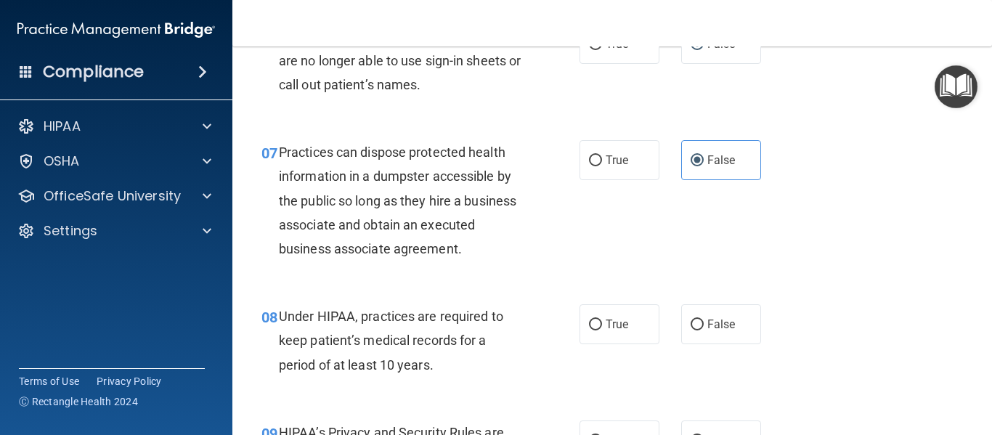  What do you see at coordinates (129, 381) in the screenshot?
I see `a: Privacy Policy` at bounding box center [129, 381].